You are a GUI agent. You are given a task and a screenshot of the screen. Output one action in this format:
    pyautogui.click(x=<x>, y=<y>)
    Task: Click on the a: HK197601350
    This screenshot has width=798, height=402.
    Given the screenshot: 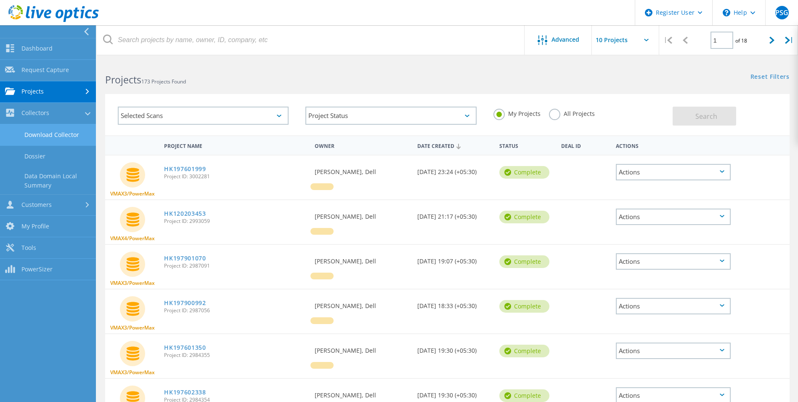 What is the action you would take?
    pyautogui.click(x=185, y=347)
    